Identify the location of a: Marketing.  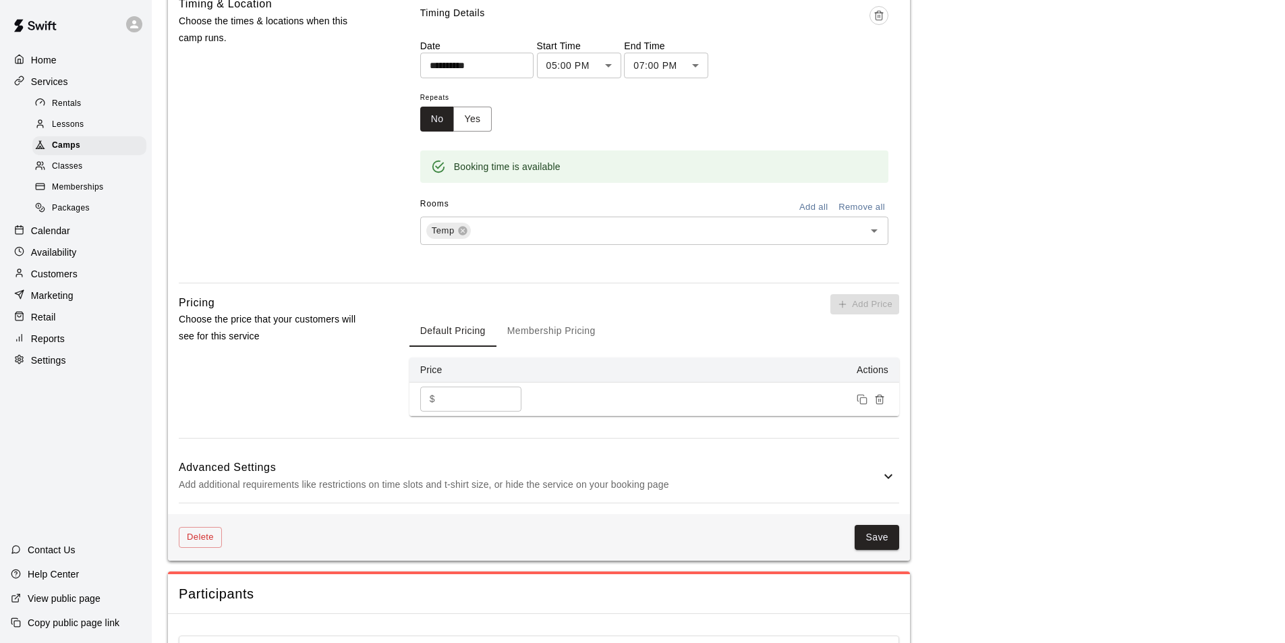
(76, 295).